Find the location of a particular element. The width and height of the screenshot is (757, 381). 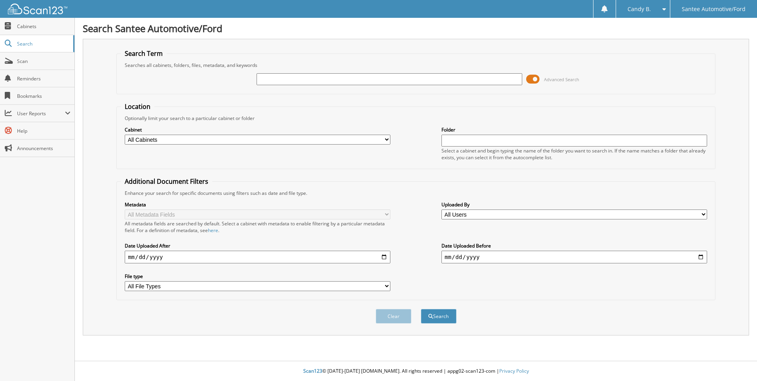

label: File type is located at coordinates (257, 276).